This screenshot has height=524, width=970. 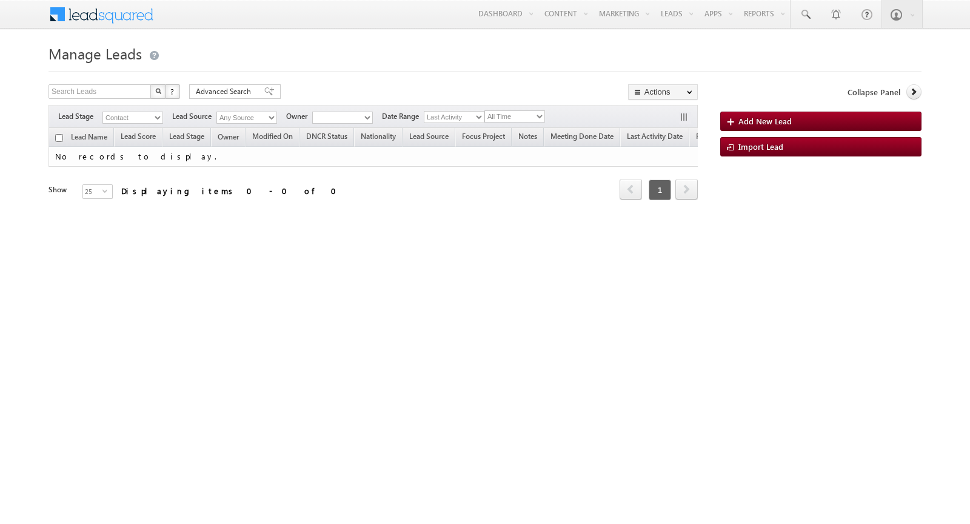 What do you see at coordinates (483, 138) in the screenshot?
I see `a: Focus Project` at bounding box center [483, 138].